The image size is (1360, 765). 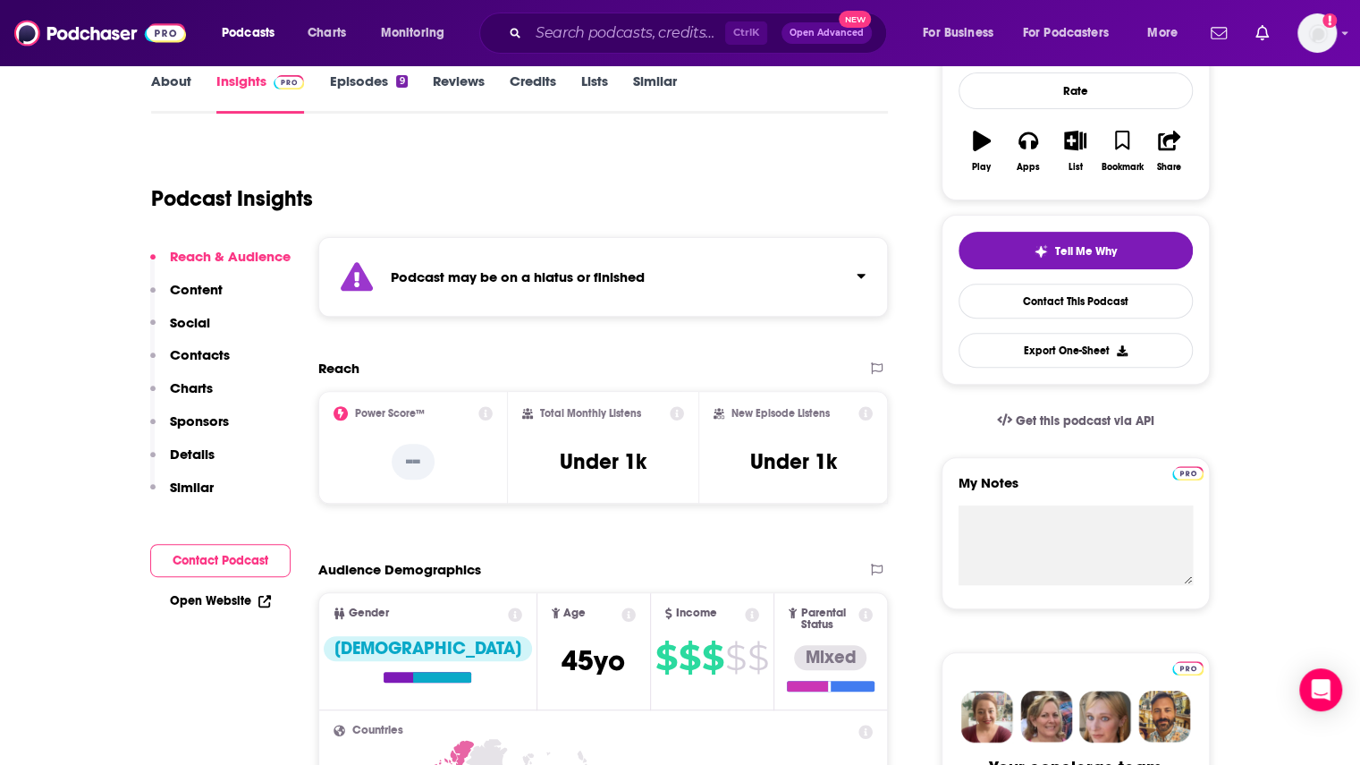 I want to click on button: Content, so click(x=186, y=297).